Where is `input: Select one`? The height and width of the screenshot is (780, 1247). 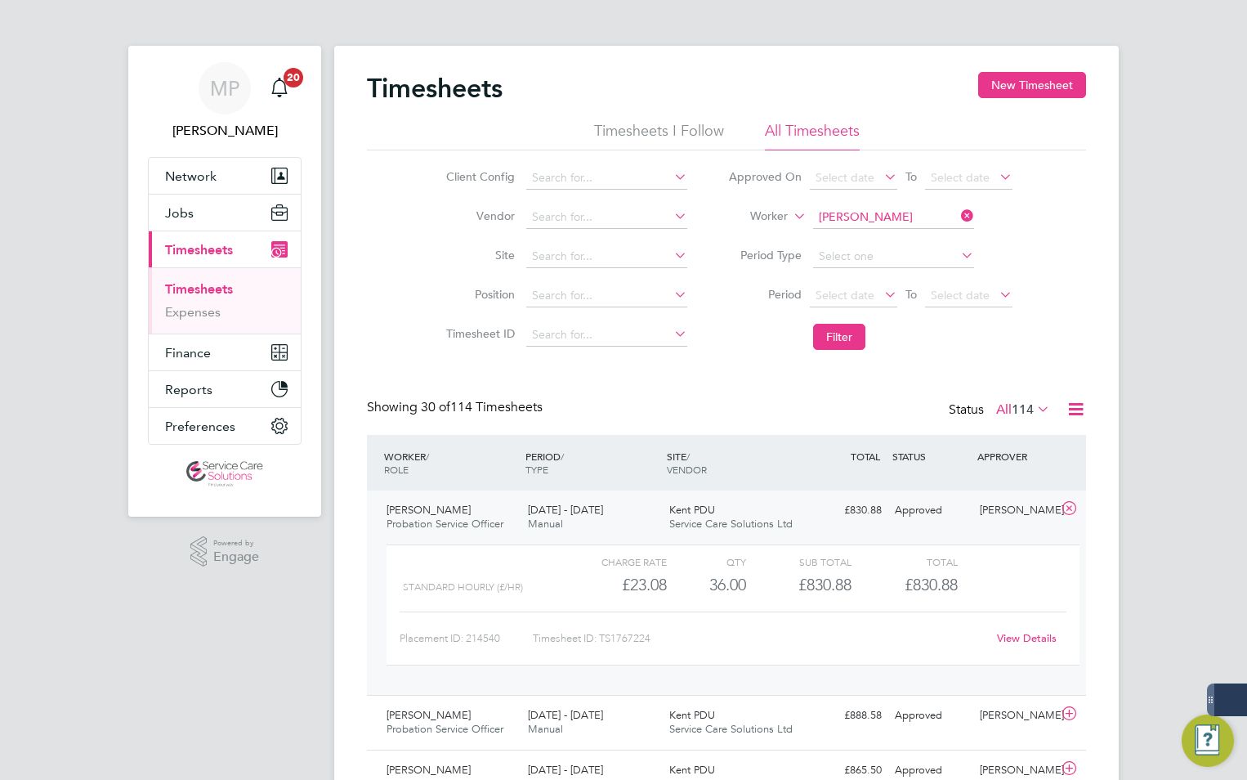 input: Select one is located at coordinates (893, 257).